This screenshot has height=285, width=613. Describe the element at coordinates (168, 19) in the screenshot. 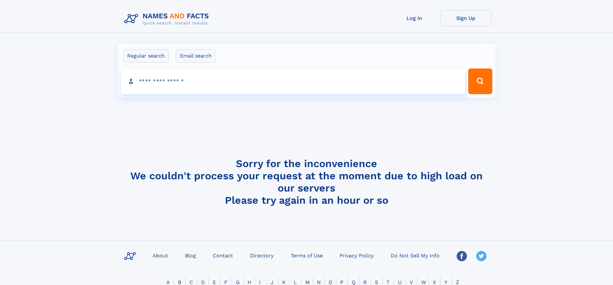

I see `img: Logo Names and Facts` at that location.